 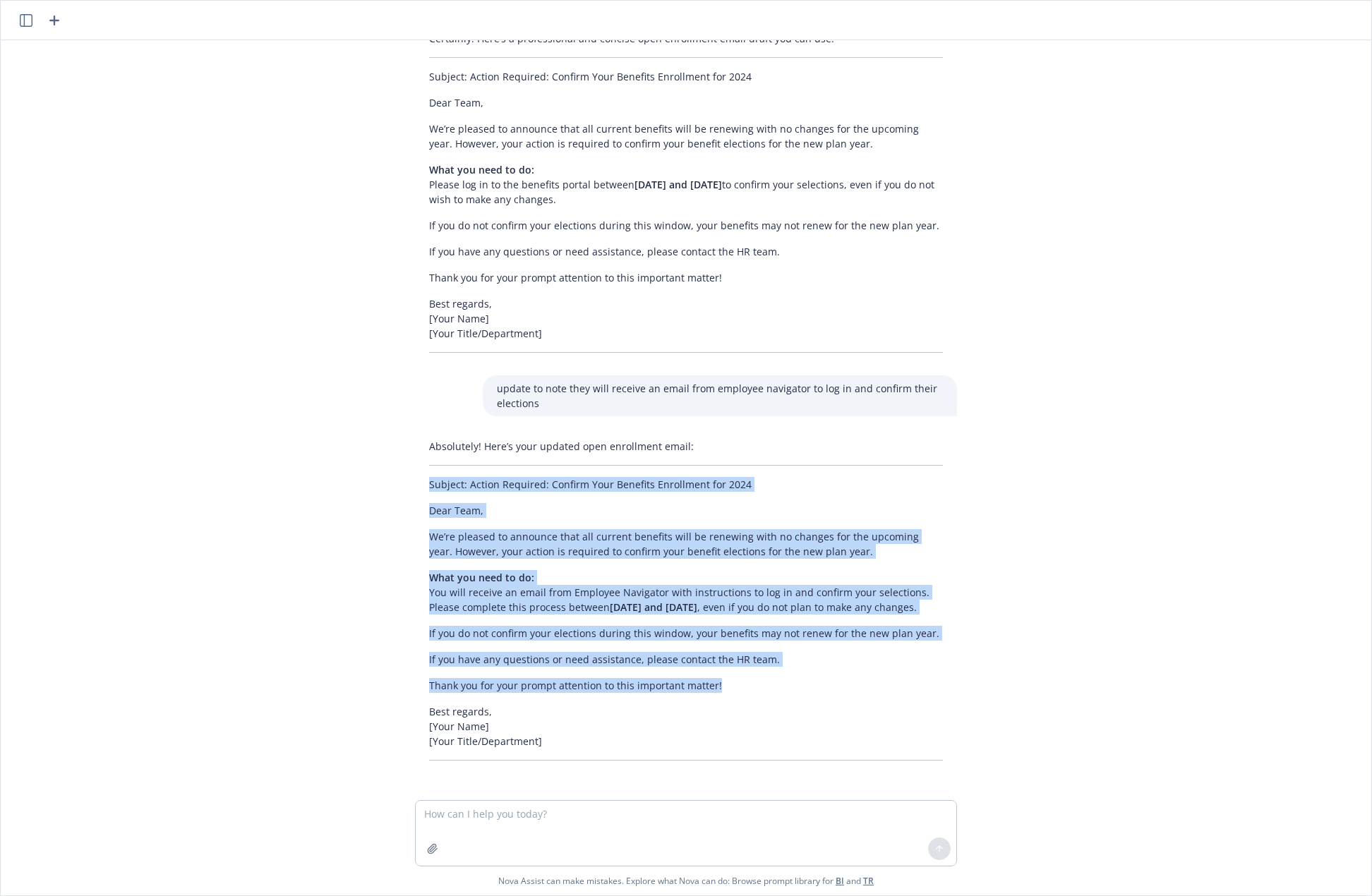 What do you see at coordinates (686, 446) in the screenshot?
I see `p: Absolutely! Here’s your updated open enrollment email:` at bounding box center [686, 446].